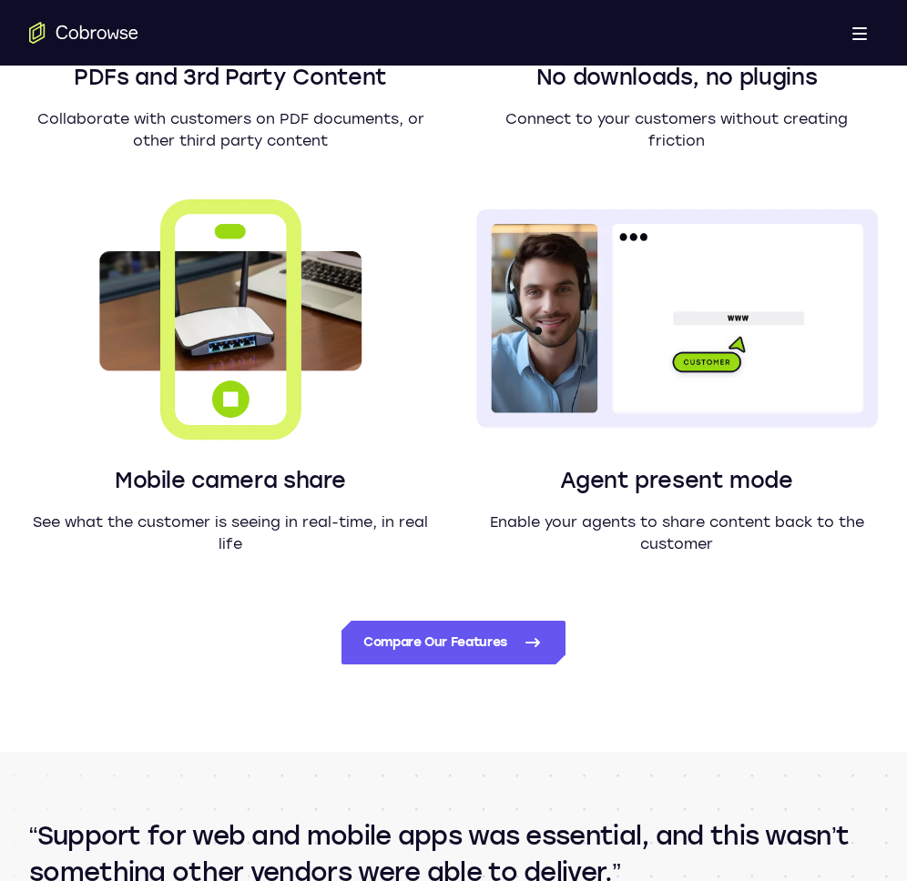 The width and height of the screenshot is (907, 881). I want to click on p: Enable your agents to share content back to the customer, so click(676, 534).